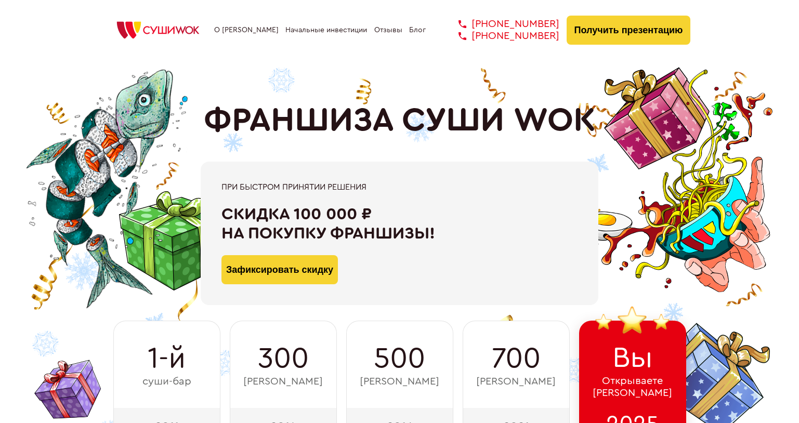 This screenshot has width=799, height=423. What do you see at coordinates (166, 359) in the screenshot?
I see `span: 1-й` at bounding box center [166, 359].